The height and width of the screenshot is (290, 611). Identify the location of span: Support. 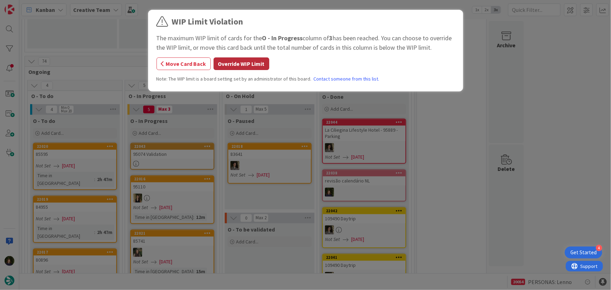
(23, 5).